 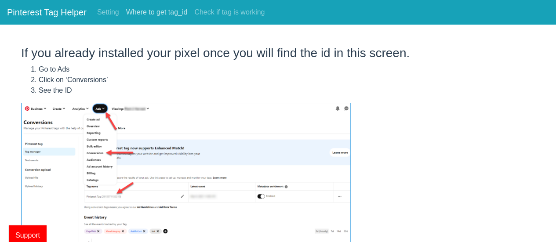 I want to click on li: Click on ‘Conversions’, so click(x=286, y=80).